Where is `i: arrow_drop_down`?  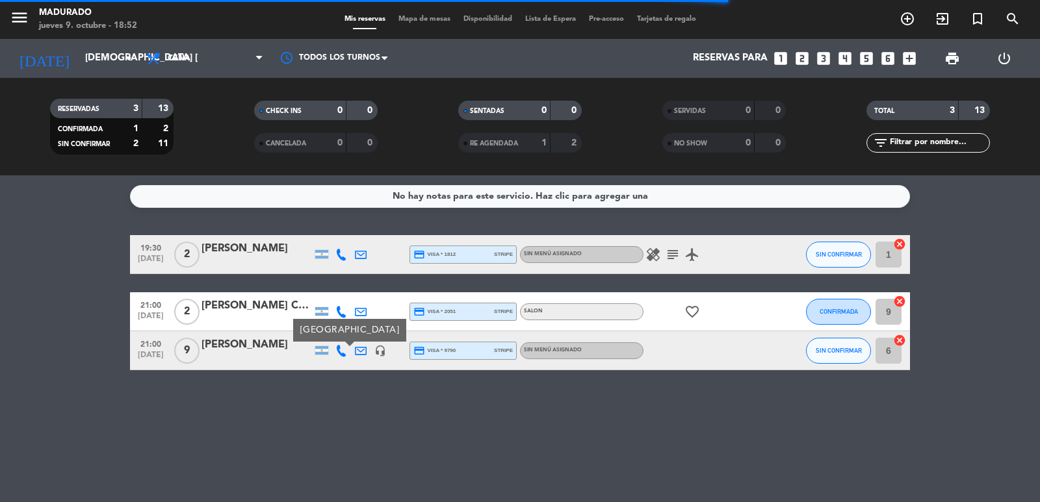 i: arrow_drop_down is located at coordinates (129, 58).